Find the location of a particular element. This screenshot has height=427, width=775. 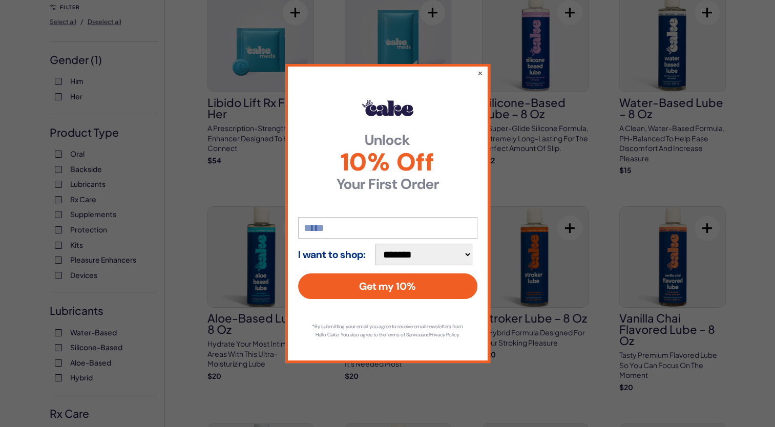

a: Terms of Service is located at coordinates (404, 335).